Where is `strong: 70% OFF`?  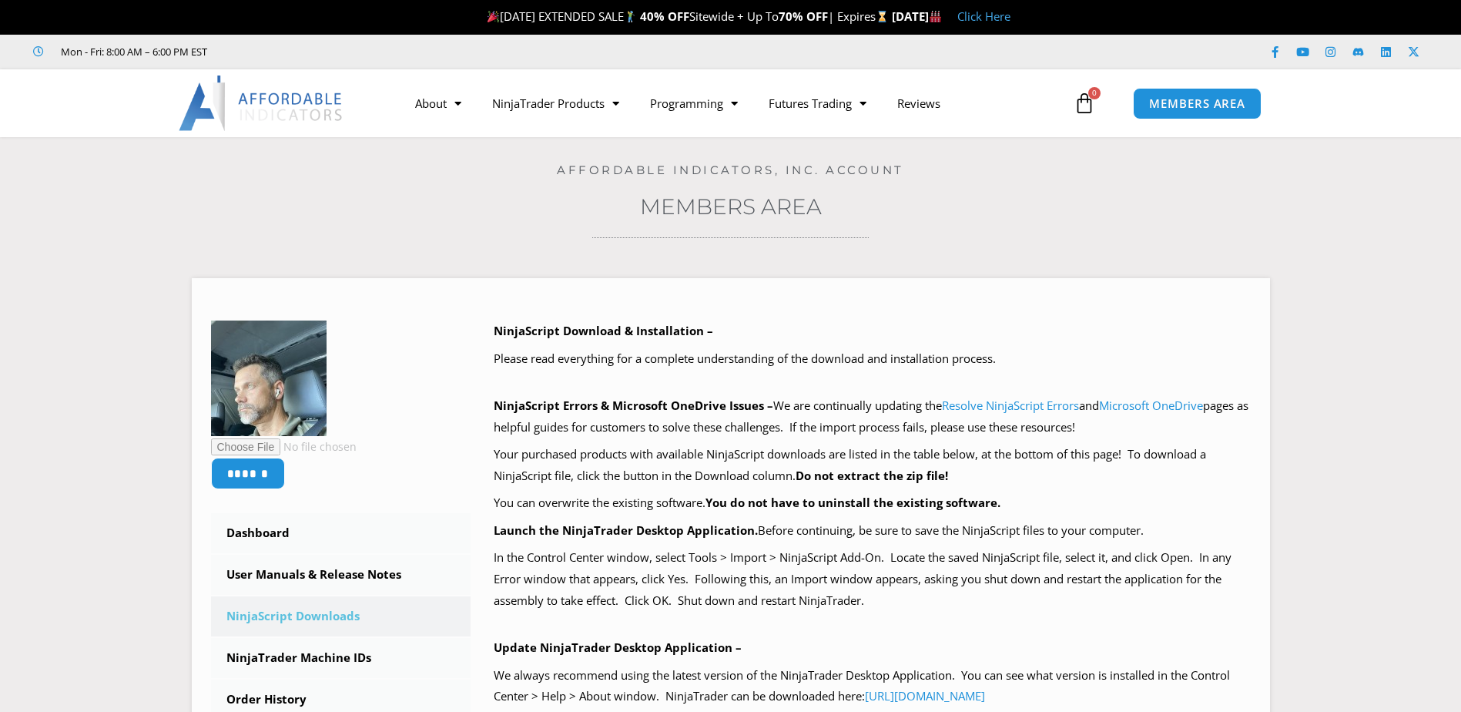
strong: 70% OFF is located at coordinates (803, 16).